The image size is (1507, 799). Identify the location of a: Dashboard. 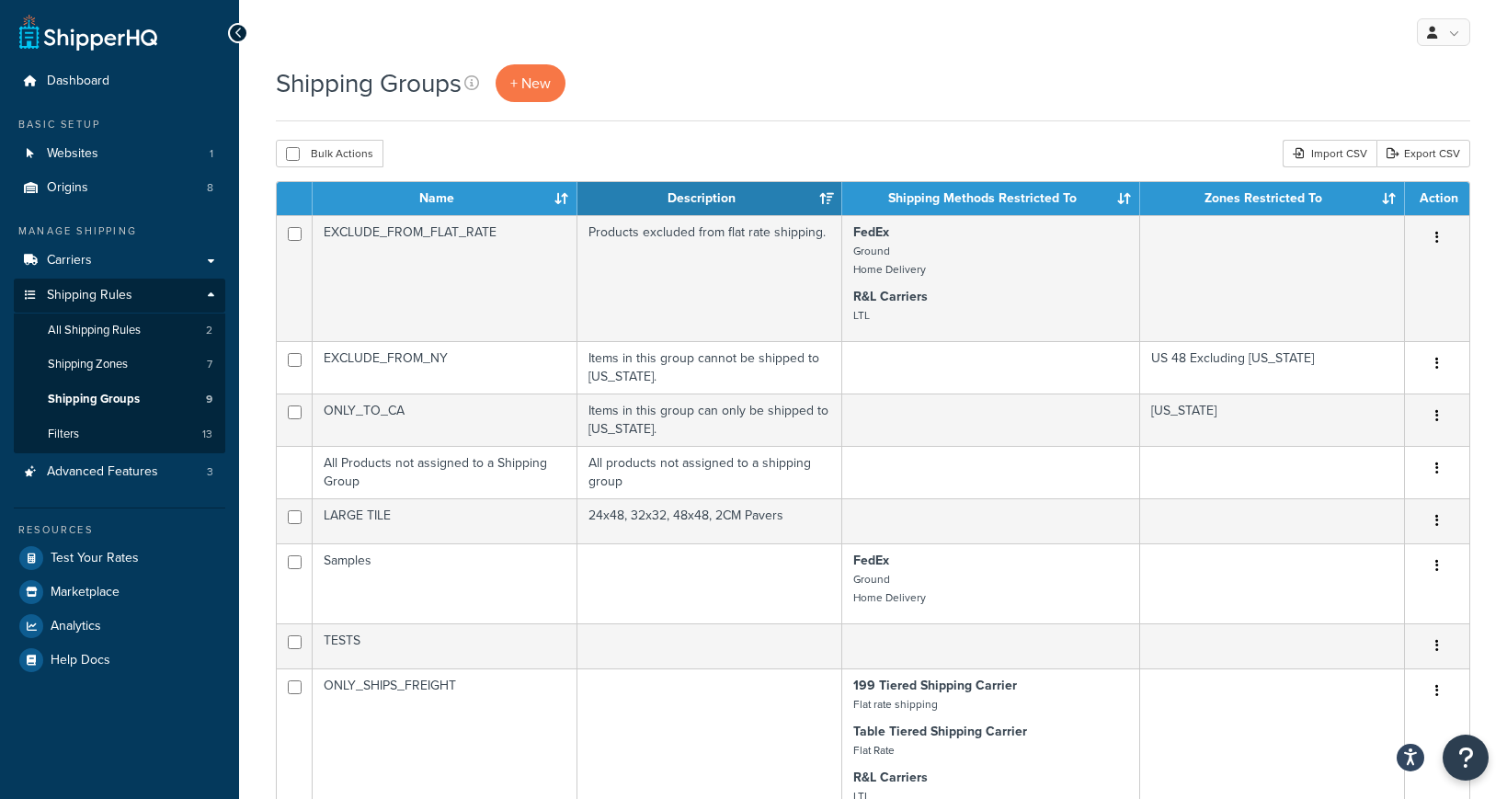
(120, 81).